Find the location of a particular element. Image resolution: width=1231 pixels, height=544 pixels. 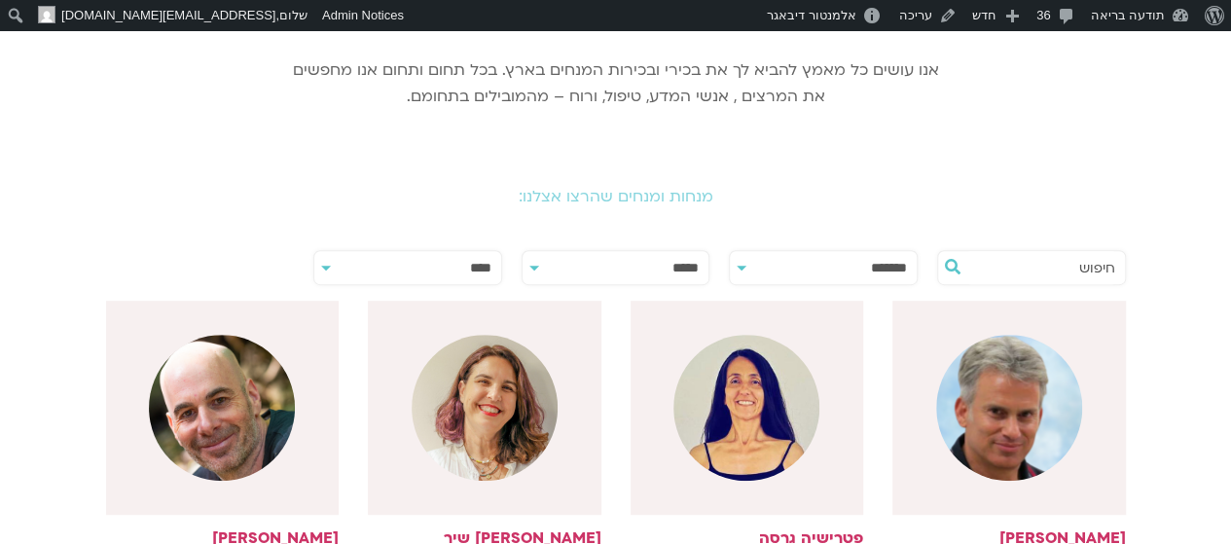

img: WhatsApp-Image-2025-07-12-at-16.43.23.jpeg is located at coordinates (746, 408).